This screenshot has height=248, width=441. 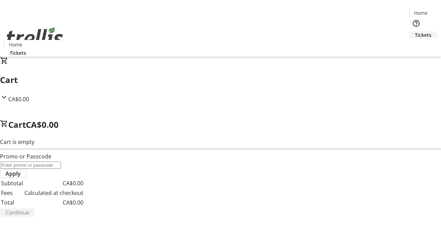 I want to click on span: Apply, so click(x=13, y=174).